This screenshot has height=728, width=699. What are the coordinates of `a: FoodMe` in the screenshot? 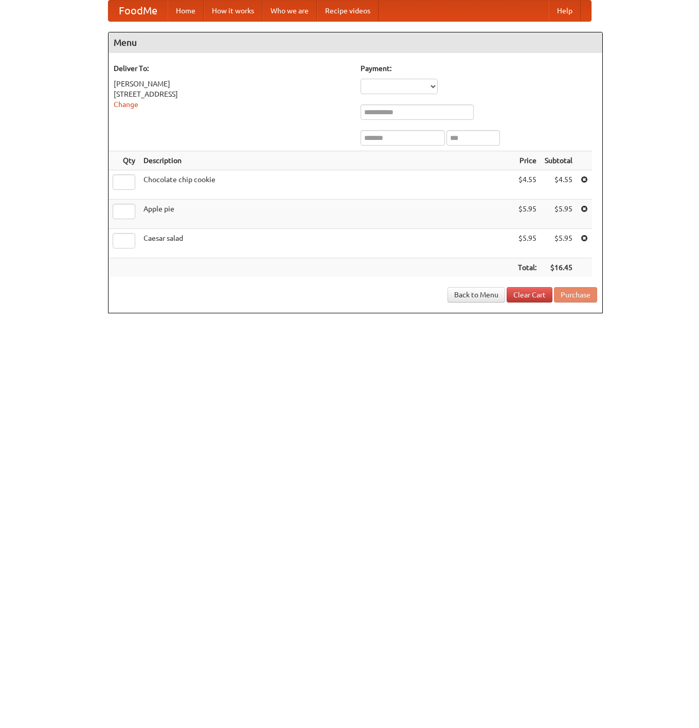 It's located at (138, 11).